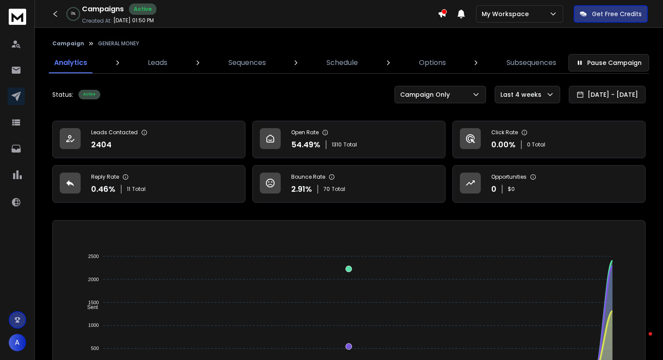  Describe the element at coordinates (494, 189) in the screenshot. I see `p: 0` at that location.